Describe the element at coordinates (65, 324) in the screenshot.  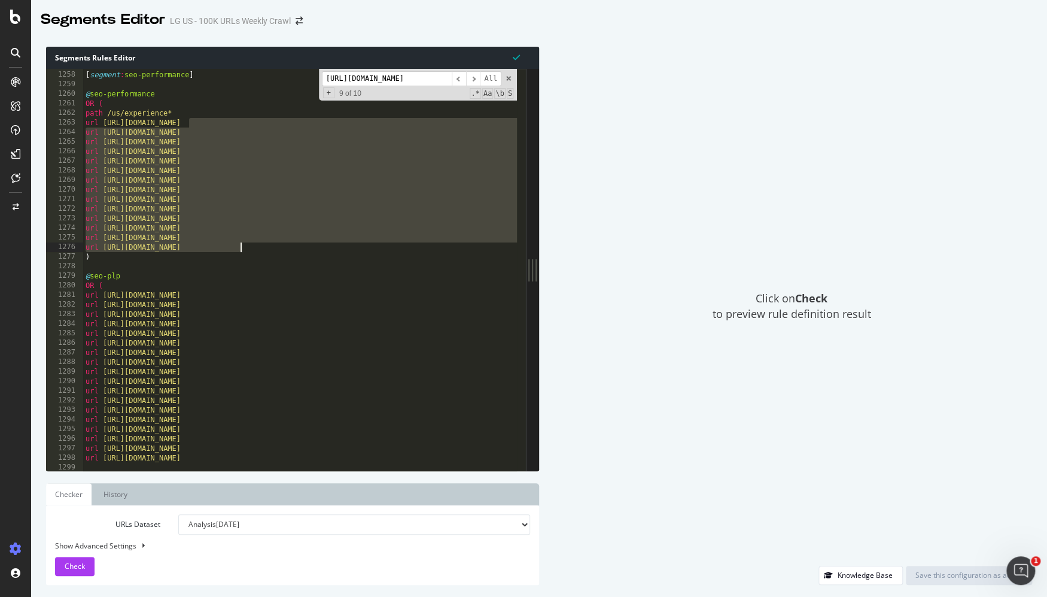
I see `div: 1284` at that location.